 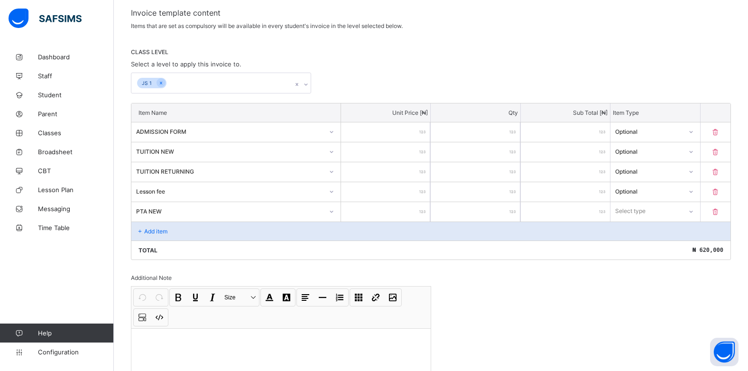 What do you see at coordinates (76, 190) in the screenshot?
I see `span: Lesson Plan` at bounding box center [76, 190].